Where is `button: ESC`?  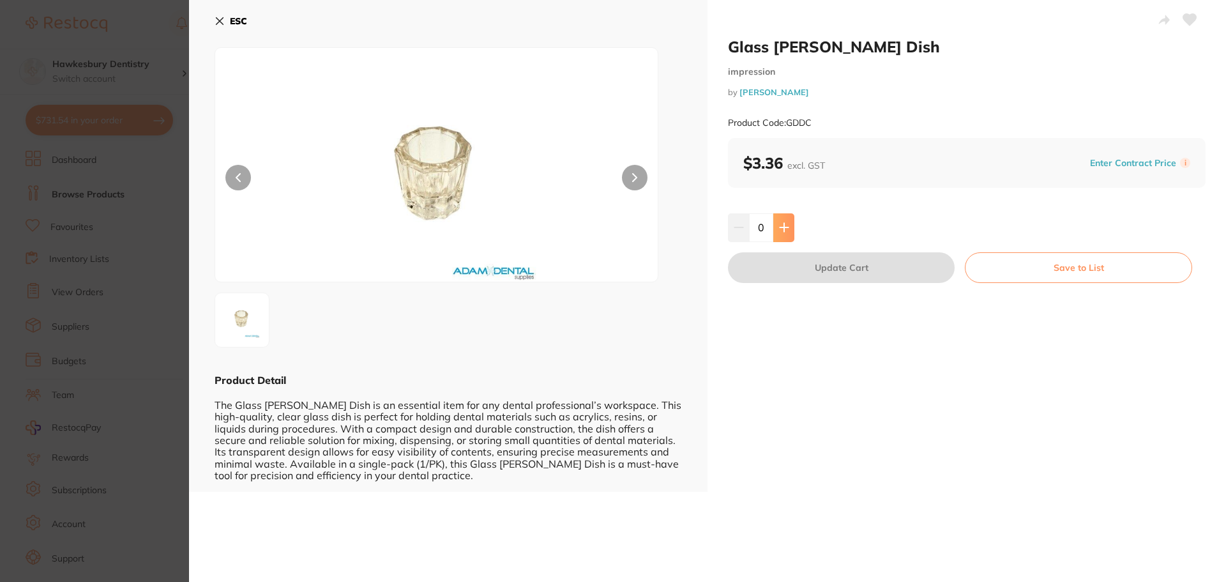
button: ESC is located at coordinates (230, 21).